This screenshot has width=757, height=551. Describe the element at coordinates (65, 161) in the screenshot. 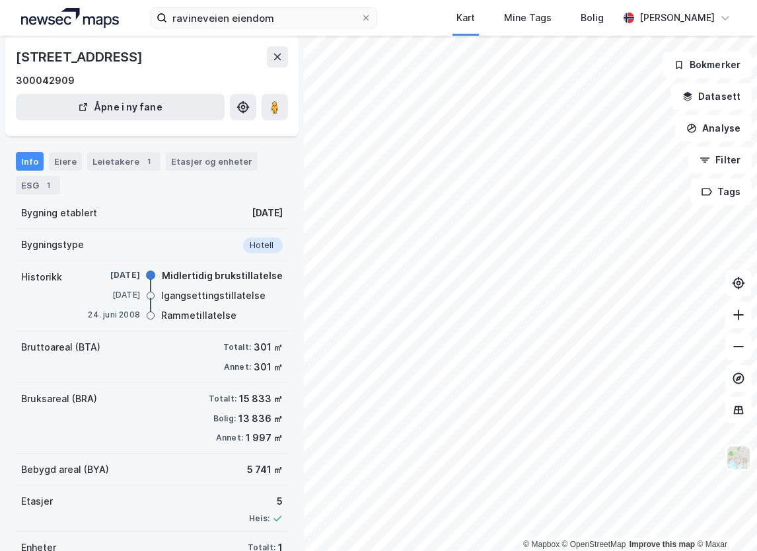

I see `div: Eiere` at that location.